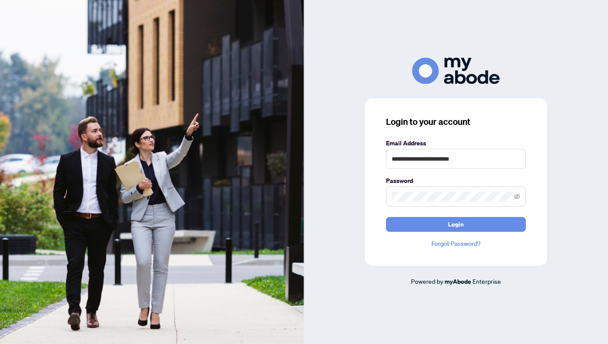 The image size is (608, 344). What do you see at coordinates (456, 71) in the screenshot?
I see `img: ma-logo` at bounding box center [456, 71].